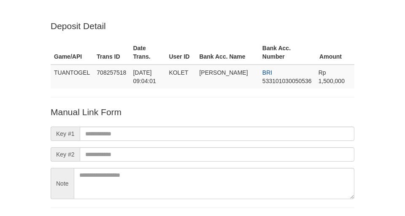  I want to click on th: Date Trans., so click(147, 52).